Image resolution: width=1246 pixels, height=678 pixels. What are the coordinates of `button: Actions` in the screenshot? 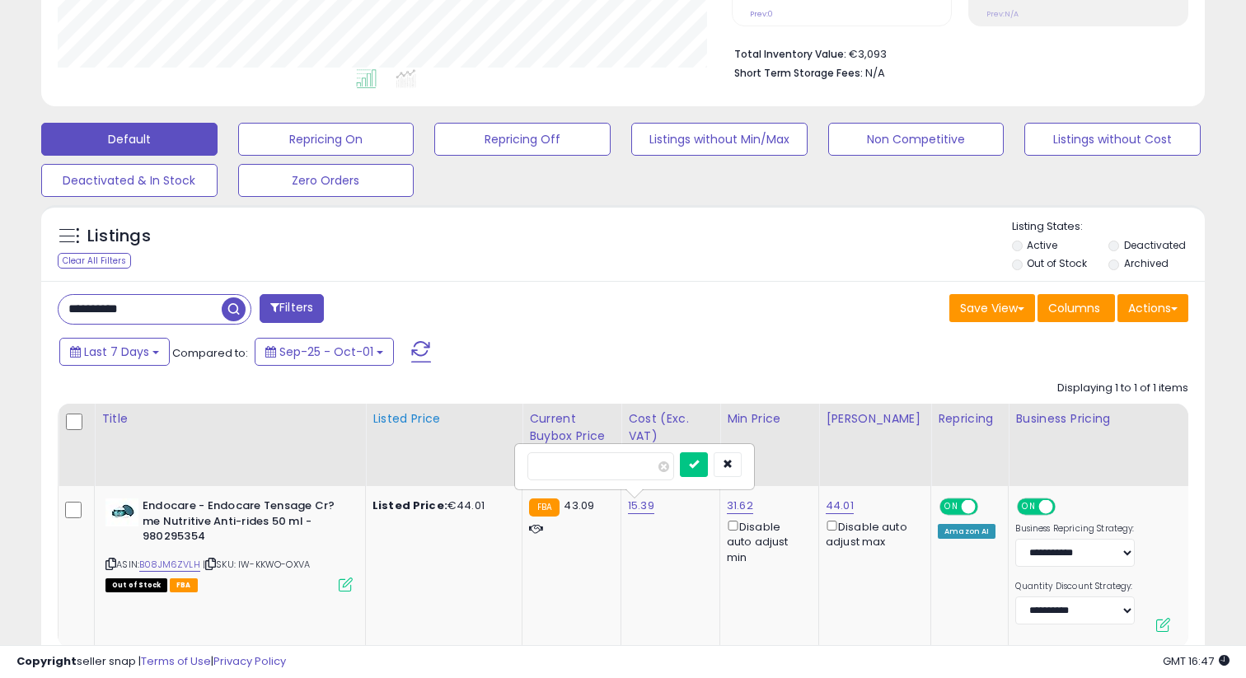 It's located at (1153, 308).